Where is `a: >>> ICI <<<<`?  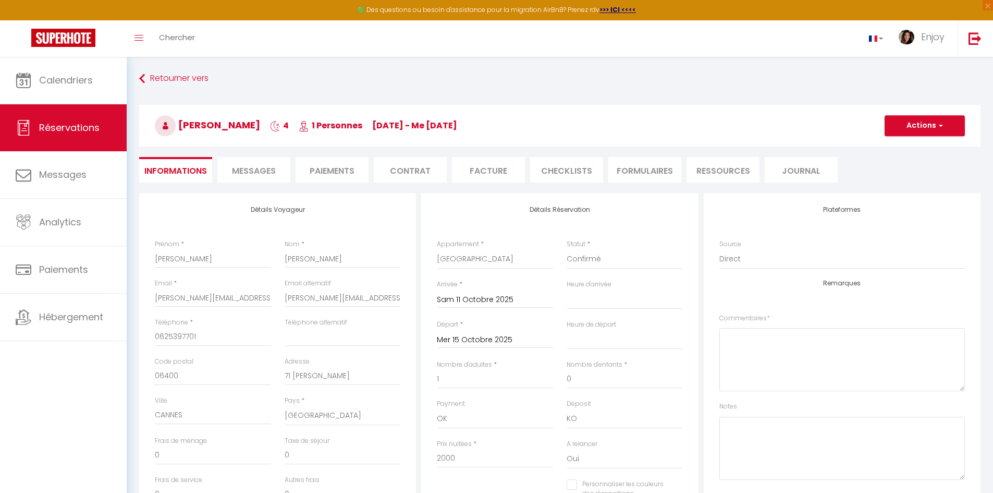 a: >>> ICI <<<< is located at coordinates (618, 9).